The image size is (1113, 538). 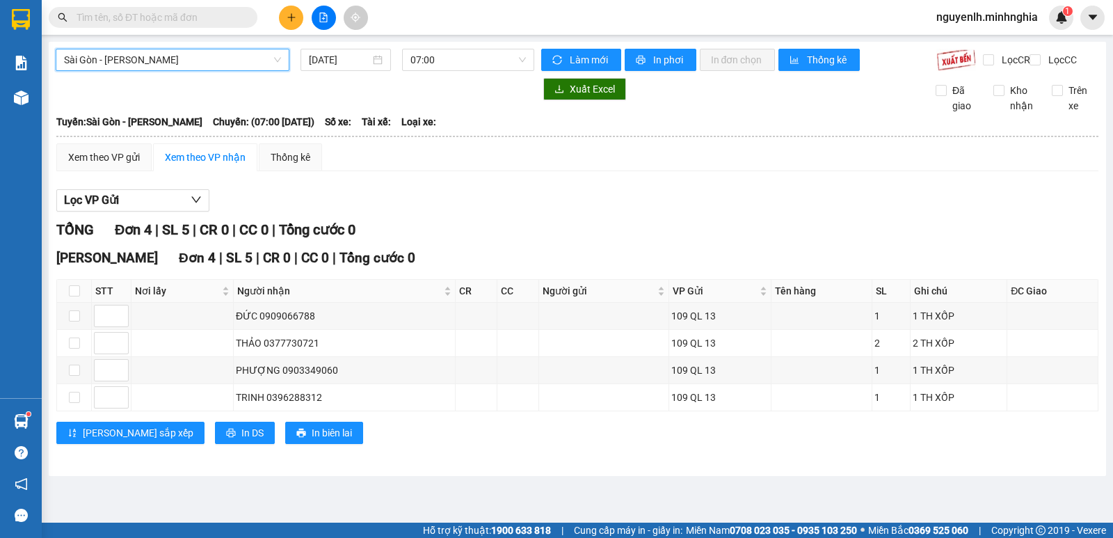 I want to click on button: file-add, so click(x=323, y=17).